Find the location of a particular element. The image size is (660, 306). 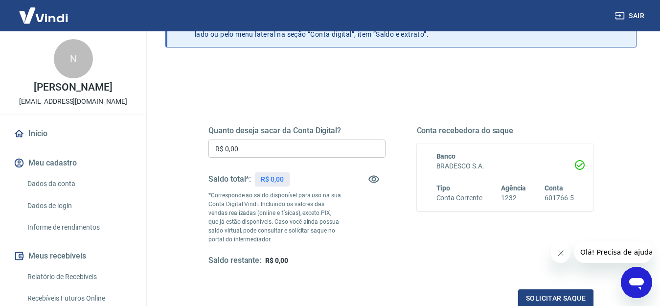

span: Conta is located at coordinates (554, 188).